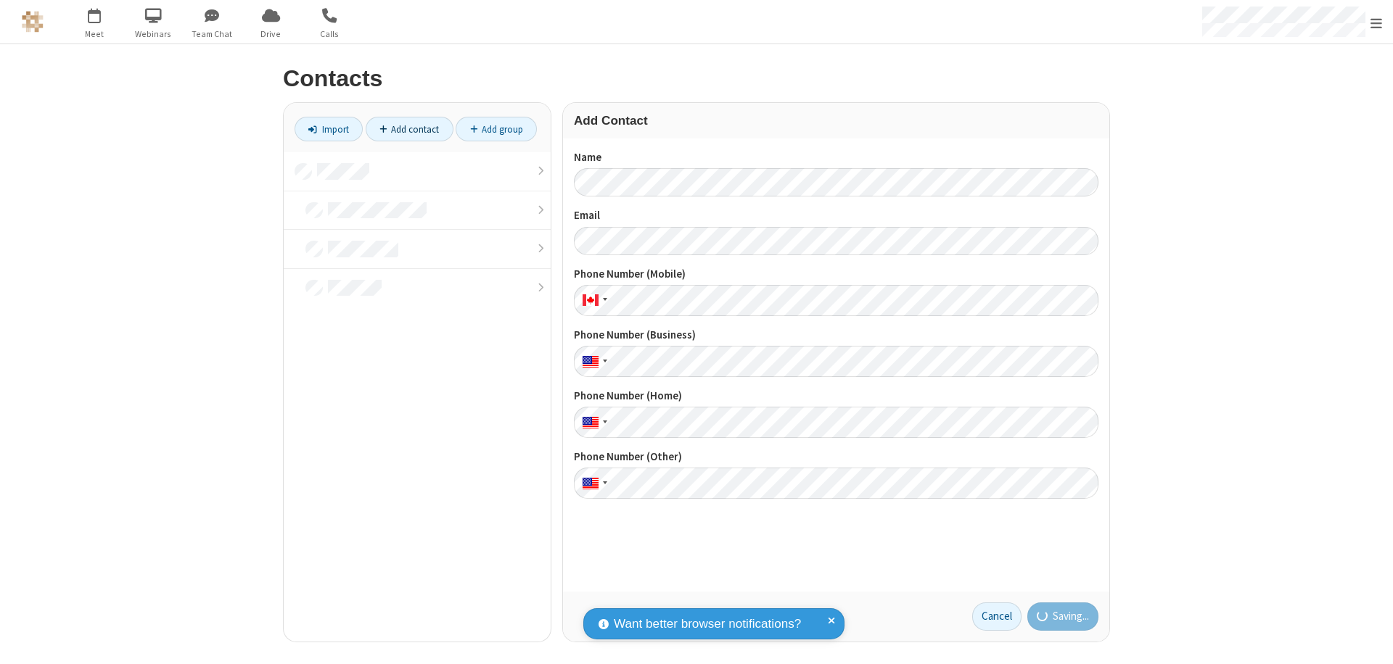  I want to click on h2: Contacts, so click(696, 78).